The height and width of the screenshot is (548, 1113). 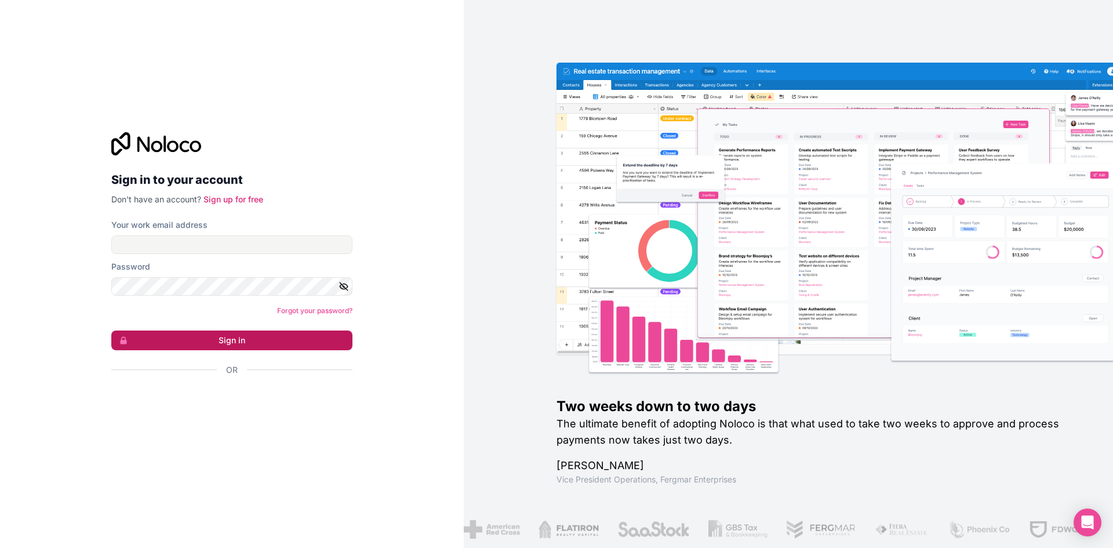 I want to click on img: /assets/american-red-cross-BAupjrZR.png, so click(x=489, y=529).